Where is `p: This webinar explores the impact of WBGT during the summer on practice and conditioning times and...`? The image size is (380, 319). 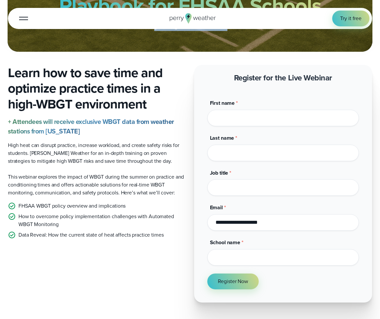 p: This webinar explores the impact of WBGT during the summer on practice and conditioning times and... is located at coordinates (97, 185).